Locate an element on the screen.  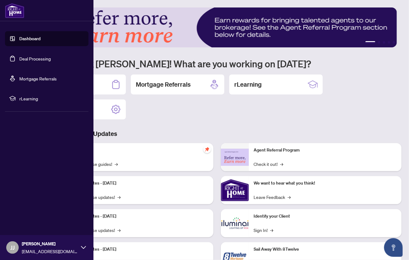
img: logo is located at coordinates (15, 11).